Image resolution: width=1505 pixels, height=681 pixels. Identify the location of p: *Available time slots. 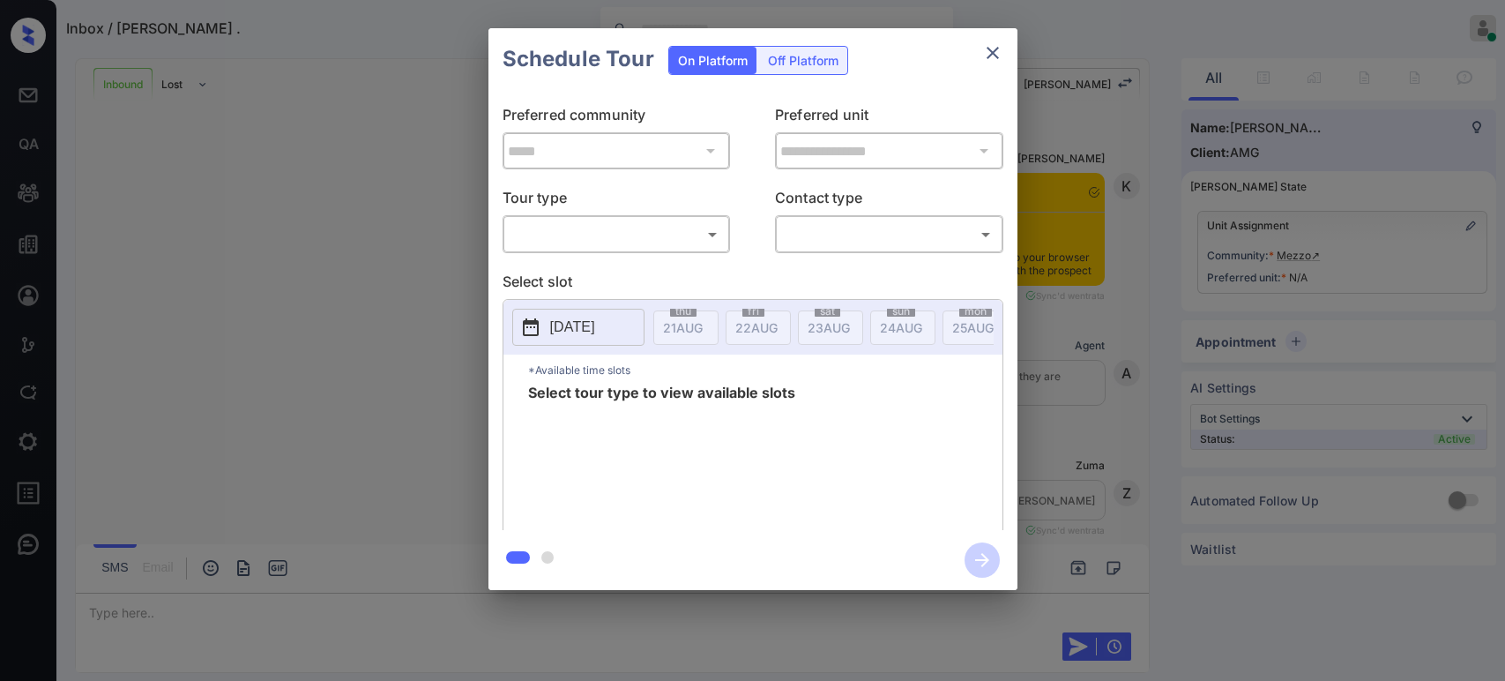
(765, 369).